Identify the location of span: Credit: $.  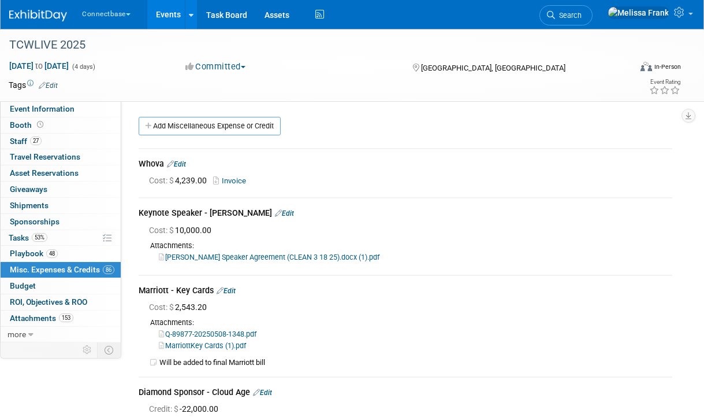
(164, 409).